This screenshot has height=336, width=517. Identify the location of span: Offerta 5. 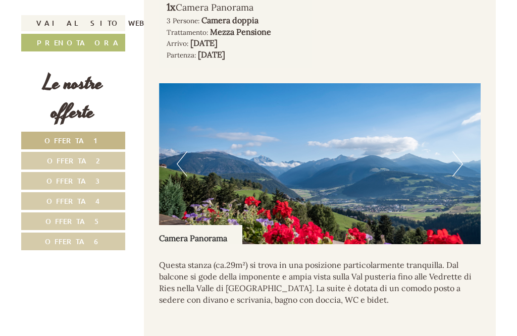
(73, 221).